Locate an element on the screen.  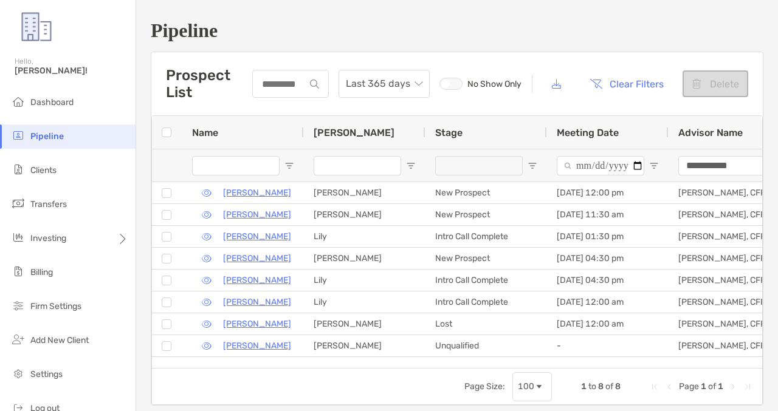
span: Last 365 days is located at coordinates (384, 84).